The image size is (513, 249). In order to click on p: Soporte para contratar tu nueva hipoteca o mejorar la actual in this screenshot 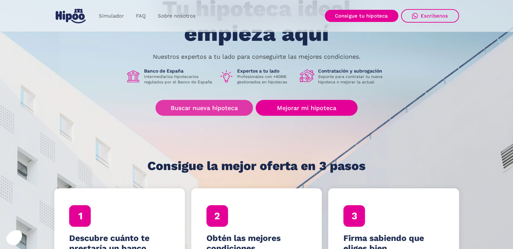, I will do `click(353, 79)`.